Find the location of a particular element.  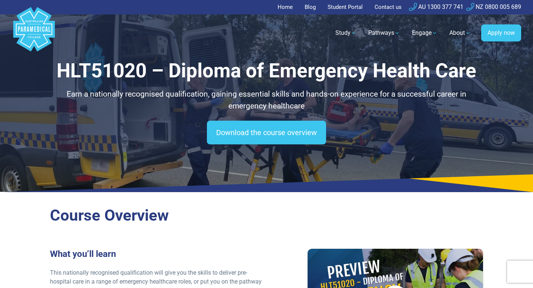

h1: HLT51020 – Diploma of Emergency Health Care is located at coordinates (267, 71).